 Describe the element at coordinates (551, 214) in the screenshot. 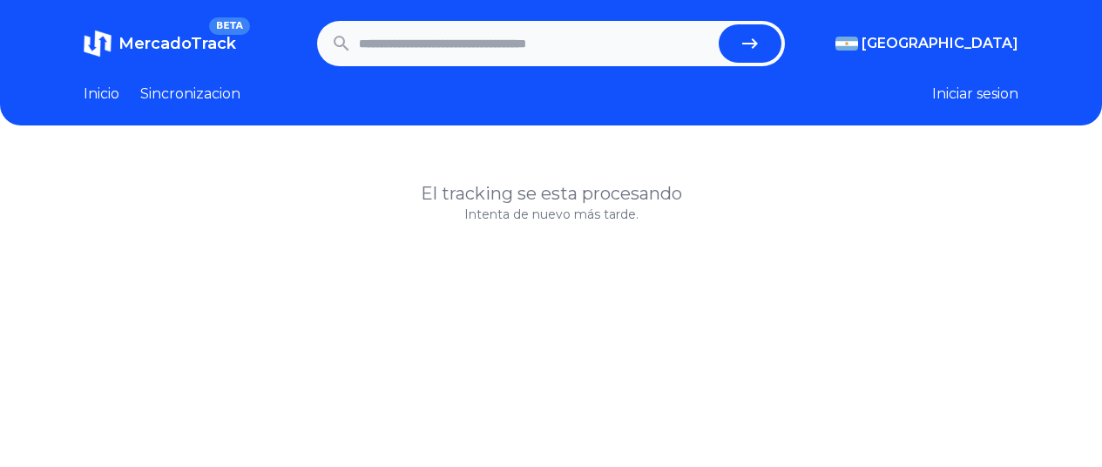

I see `p: Intenta de nuevo más tarde.` at that location.